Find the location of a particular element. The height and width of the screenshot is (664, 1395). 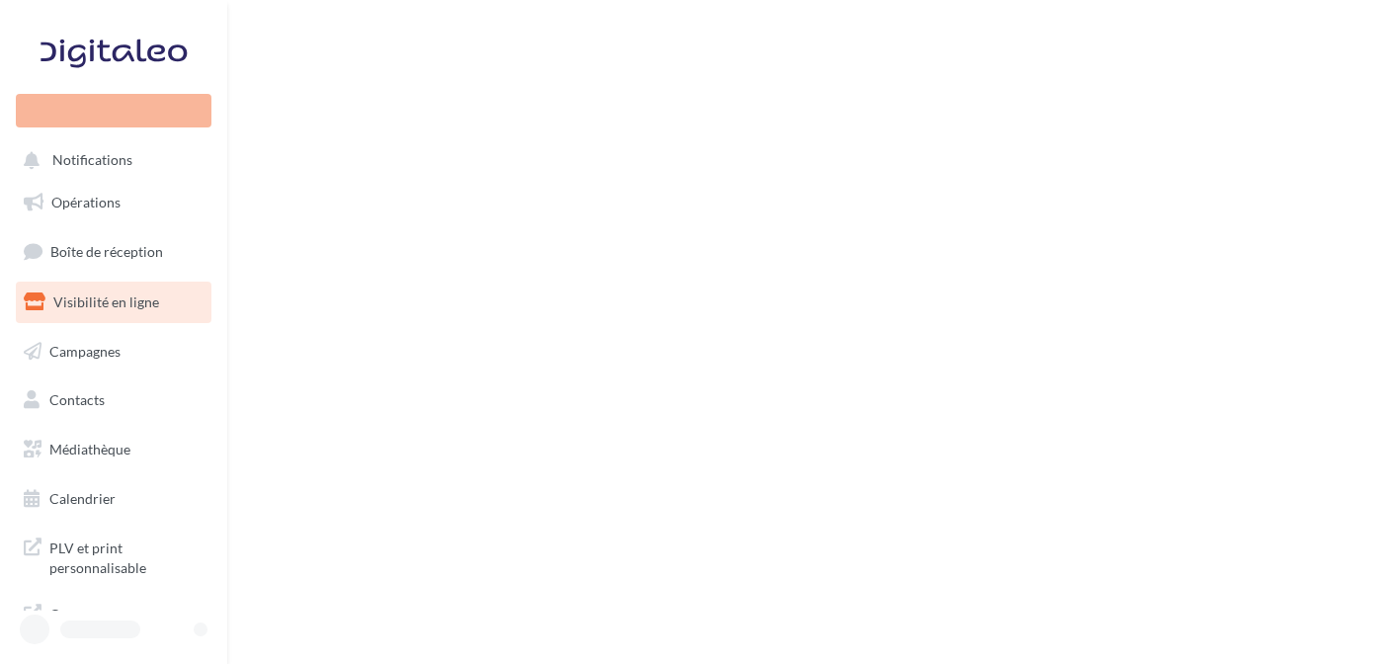

a: Contacts is located at coordinates (114, 400).